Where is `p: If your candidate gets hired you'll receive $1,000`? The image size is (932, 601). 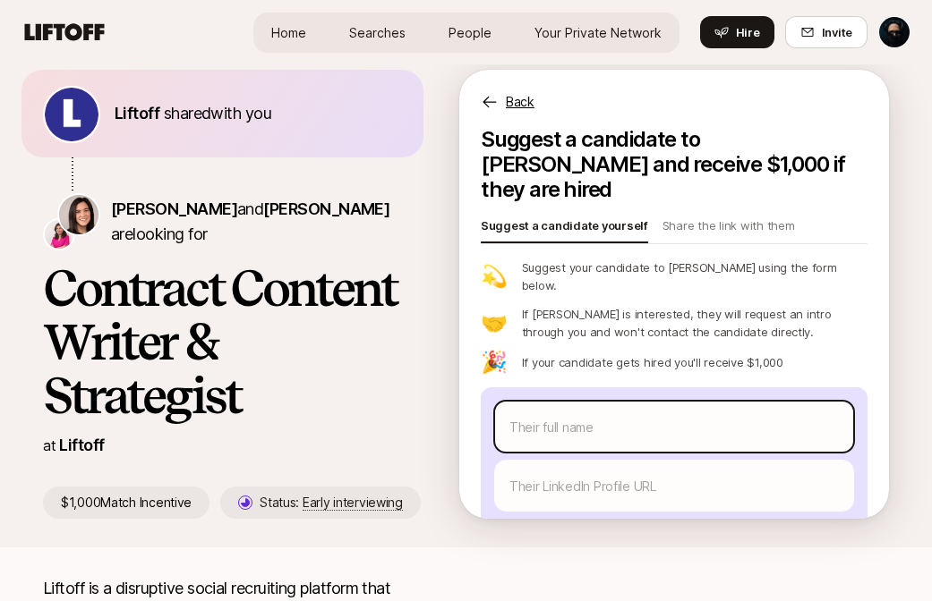 p: If your candidate gets hired you'll receive $1,000 is located at coordinates (652, 362).